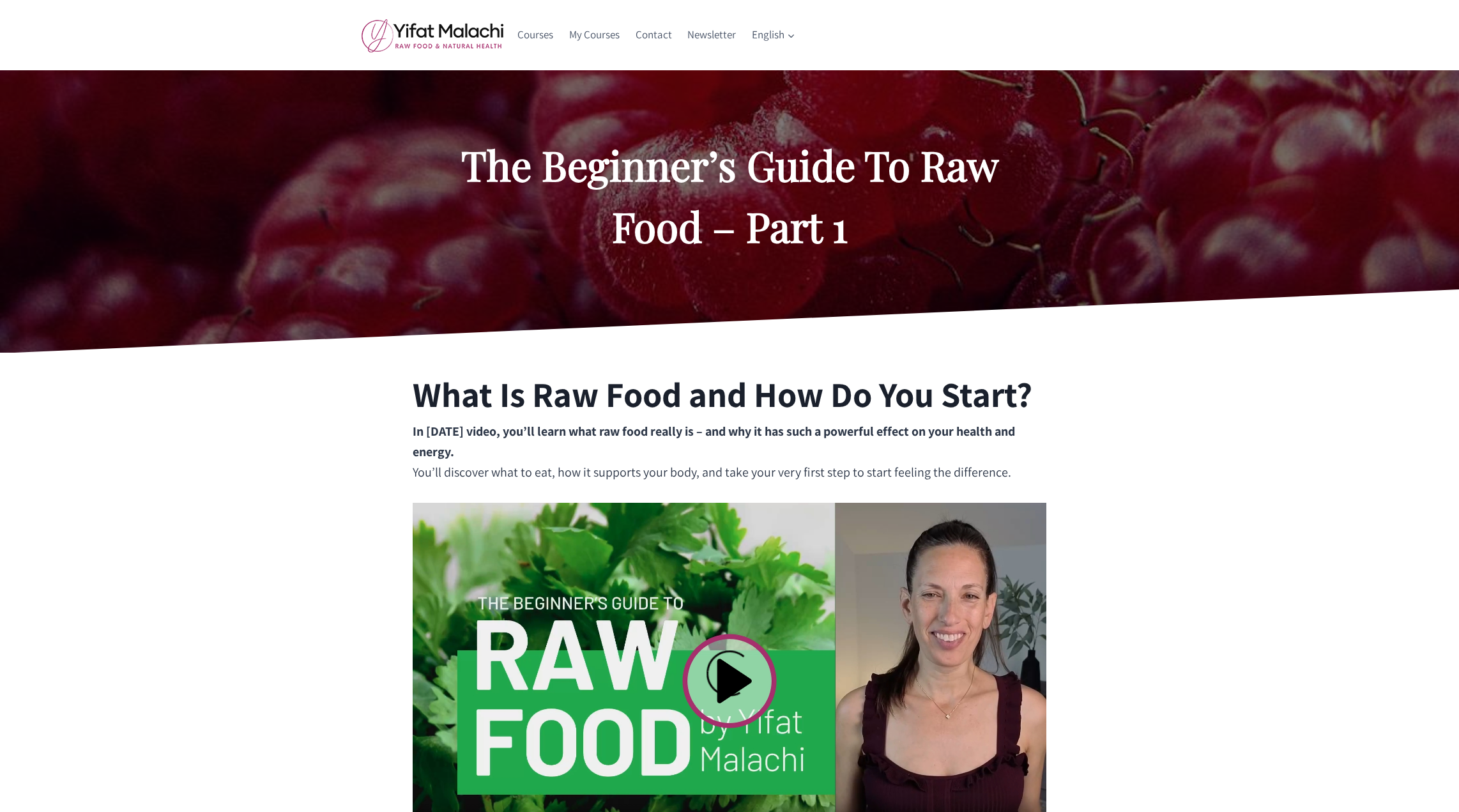  Describe the element at coordinates (595, 35) in the screenshot. I see `a: My Courses` at that location.